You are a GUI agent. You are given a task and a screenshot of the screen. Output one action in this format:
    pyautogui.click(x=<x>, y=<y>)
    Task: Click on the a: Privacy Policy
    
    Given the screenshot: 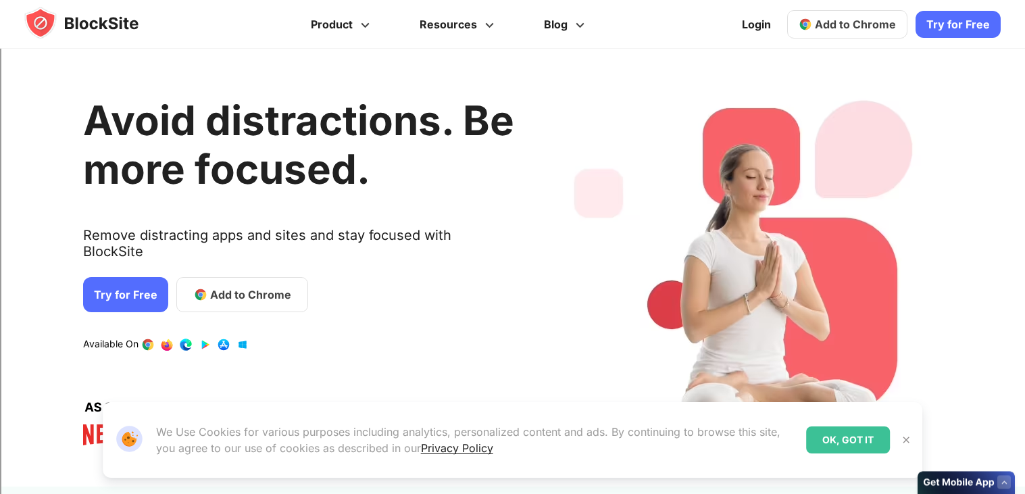 What is the action you would take?
    pyautogui.click(x=457, y=448)
    